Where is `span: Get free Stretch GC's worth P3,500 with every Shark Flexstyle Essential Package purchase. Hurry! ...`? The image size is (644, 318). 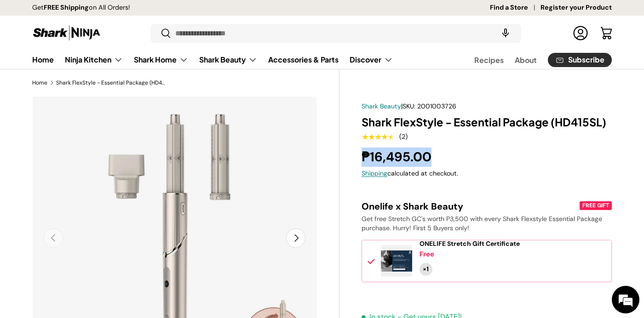
span: Get free Stretch GC's worth P3,500 with every Shark Flexstyle Essential Package purchase. Hurry! ... is located at coordinates (482, 224).